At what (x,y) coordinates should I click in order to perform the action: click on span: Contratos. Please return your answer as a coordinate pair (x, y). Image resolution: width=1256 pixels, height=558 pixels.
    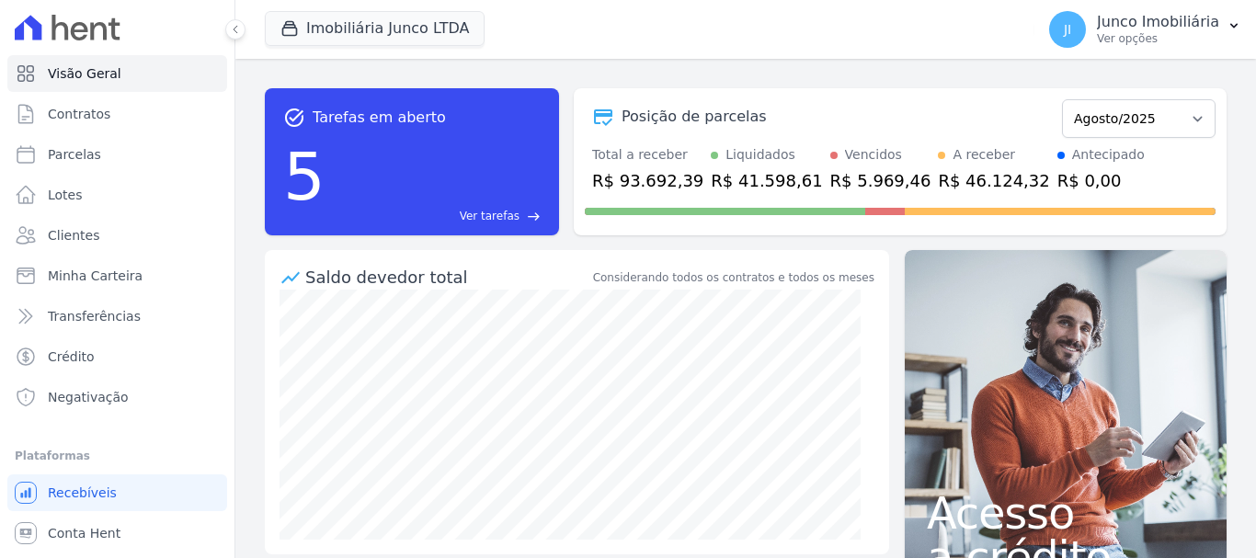
    Looking at the image, I should click on (79, 114).